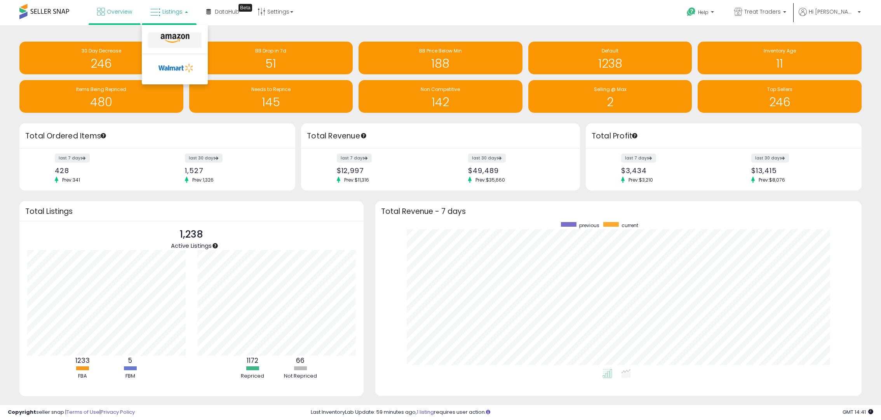 This screenshot has height=420, width=881. Describe the element at coordinates (101, 89) in the screenshot. I see `span: Items Being Repriced` at that location.